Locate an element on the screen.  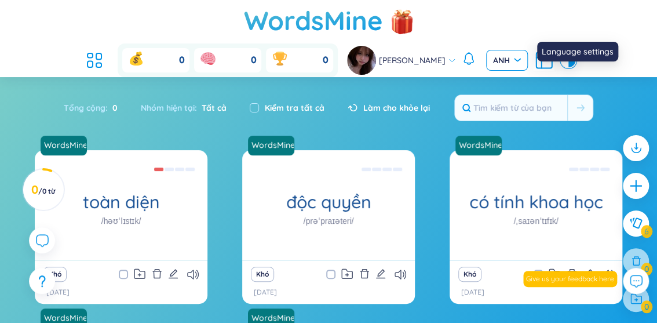
a: hình đại diện is located at coordinates (363, 60).